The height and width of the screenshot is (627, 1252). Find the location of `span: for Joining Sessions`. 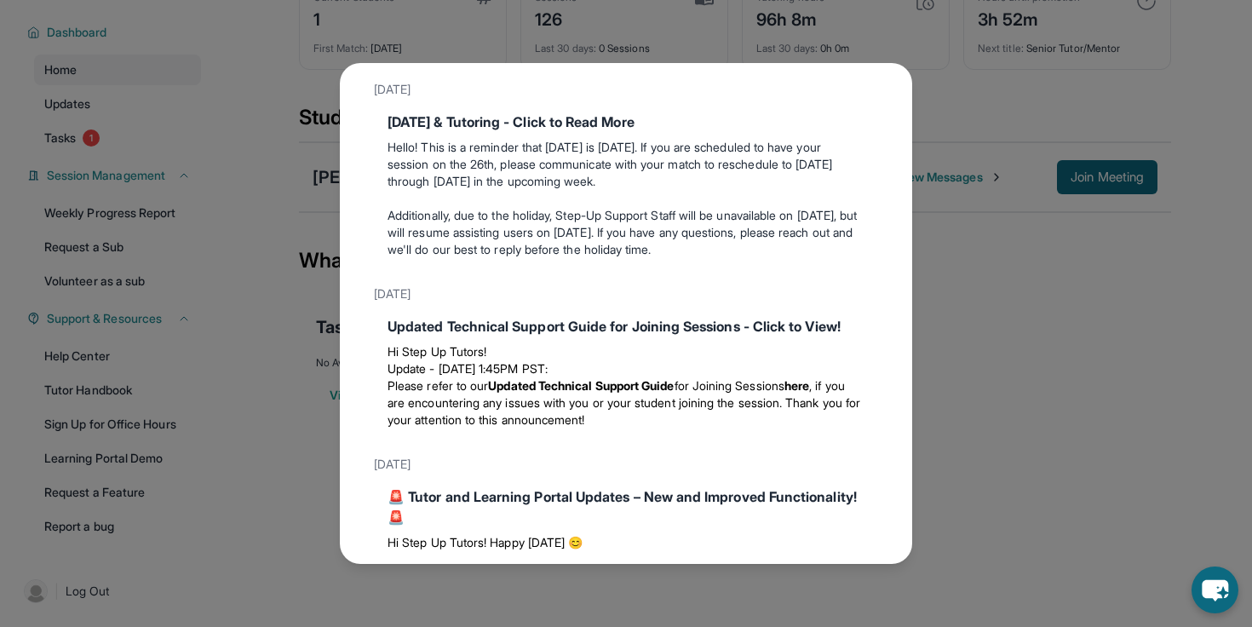

span: for Joining Sessions is located at coordinates (729, 385).